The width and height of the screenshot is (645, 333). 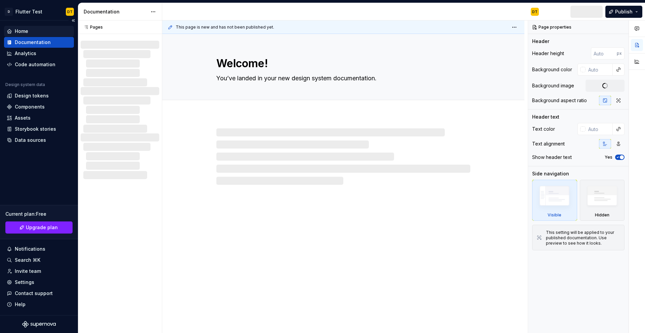 I want to click on button: Contact support, so click(x=39, y=293).